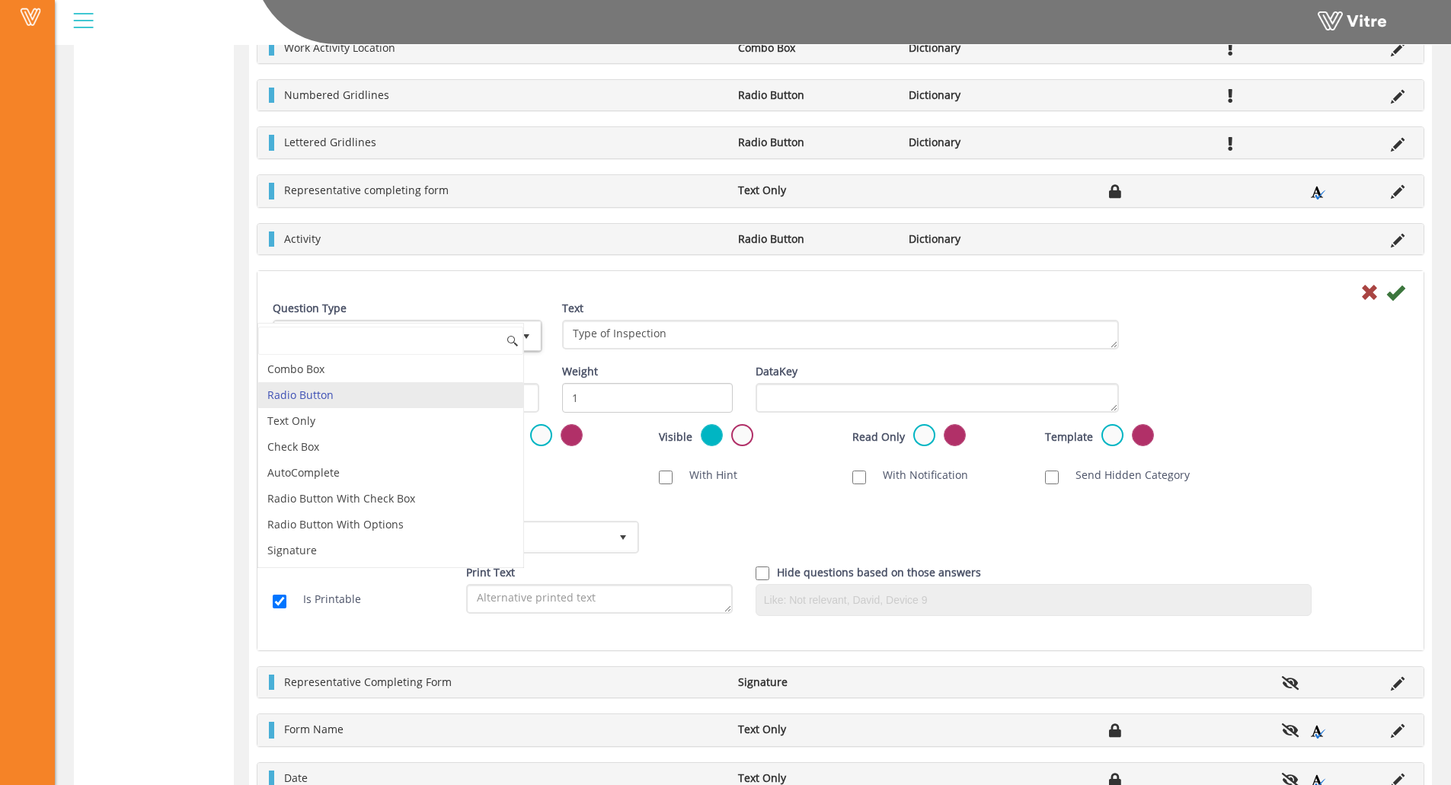 The image size is (1451, 785). I want to click on li: Check Box, so click(391, 447).